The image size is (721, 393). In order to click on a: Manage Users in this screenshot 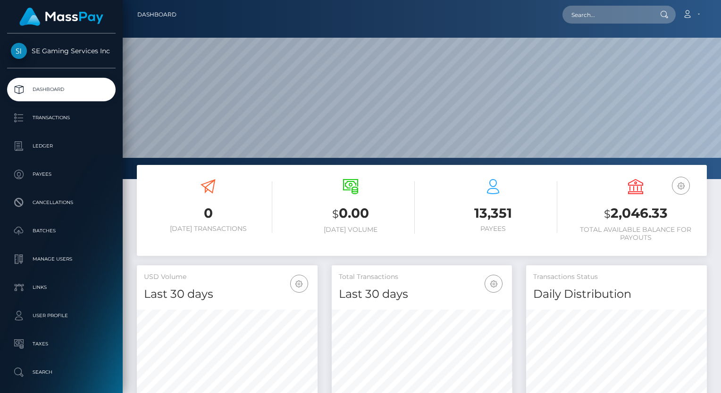, I will do `click(61, 259)`.